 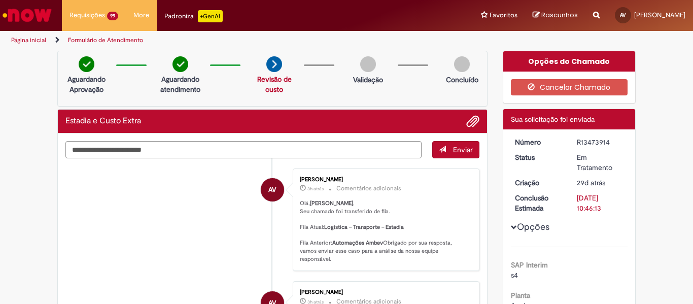 What do you see at coordinates (552, 119) in the screenshot?
I see `span: Sua solicitação foi enviada` at bounding box center [552, 119].